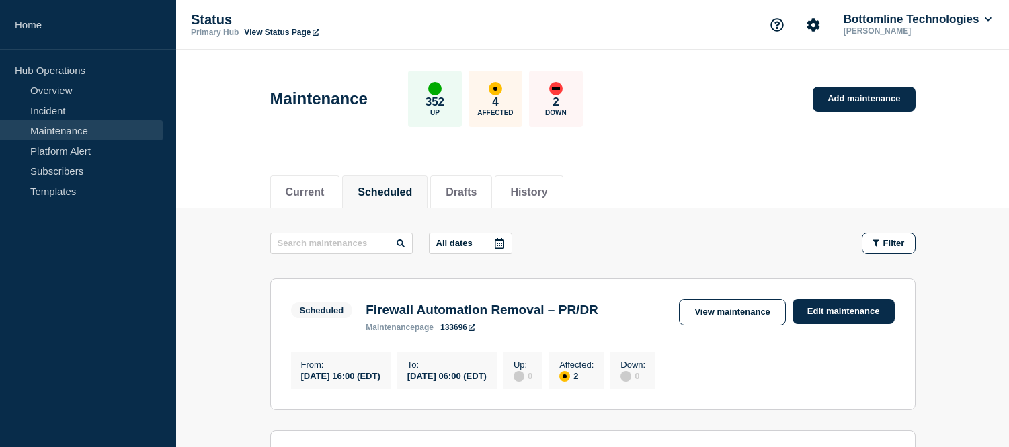  Describe the element at coordinates (458, 327) in the screenshot. I see `a: 133696` at that location.